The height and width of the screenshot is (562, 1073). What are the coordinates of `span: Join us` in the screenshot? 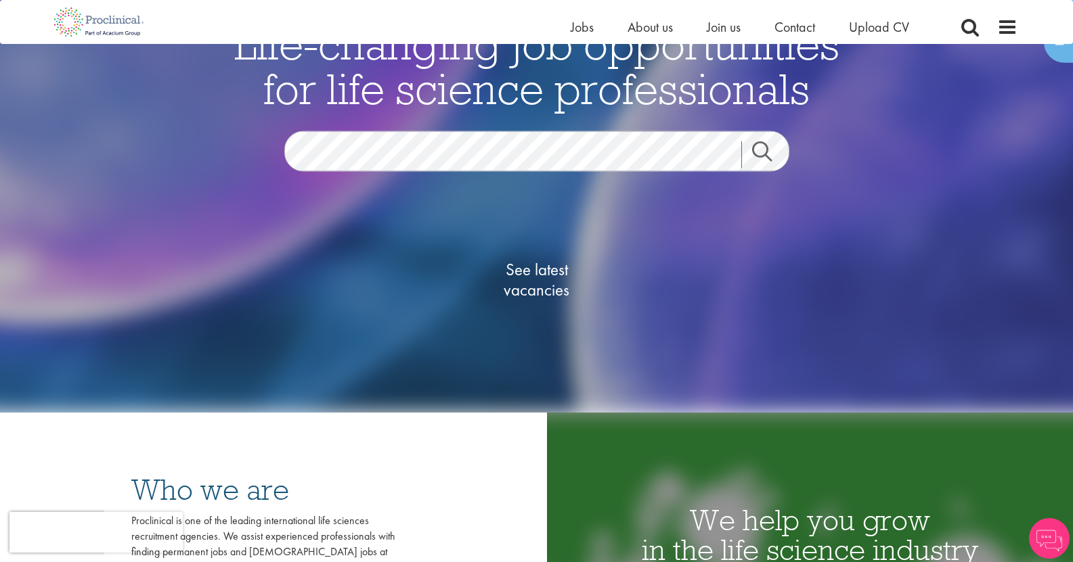 It's located at (723, 27).